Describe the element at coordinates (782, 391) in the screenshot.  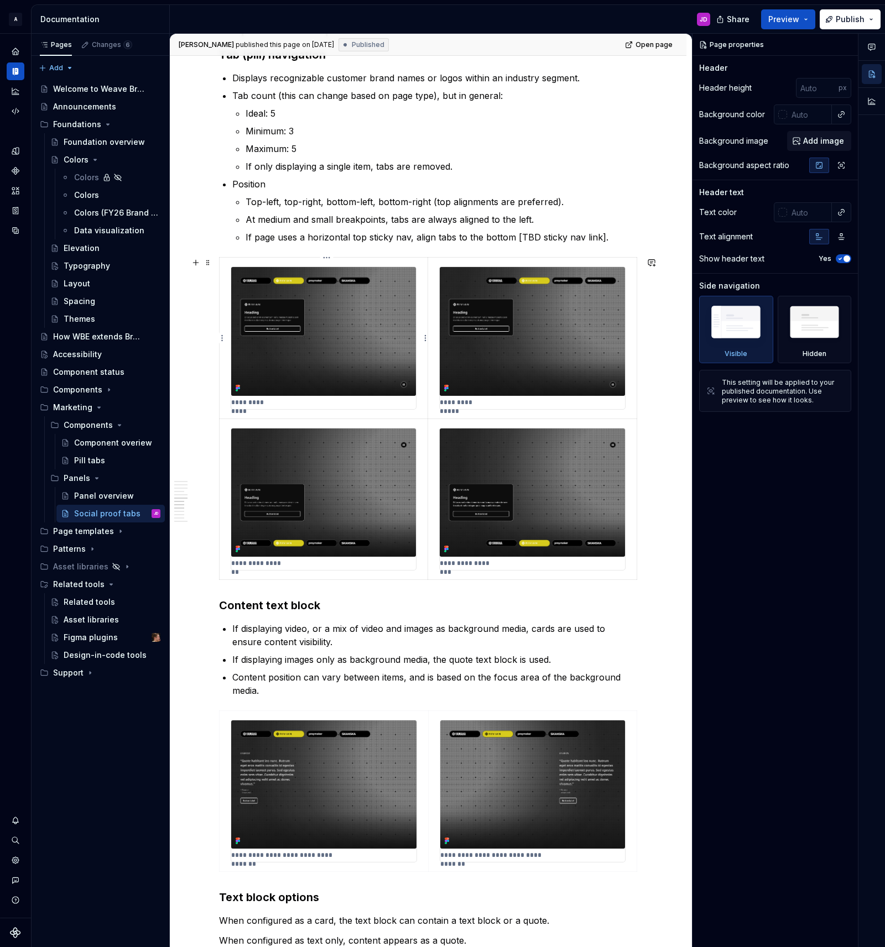
I see `div: This setting will be applied to your published documentation. Use preview to see how it looks.` at that location.